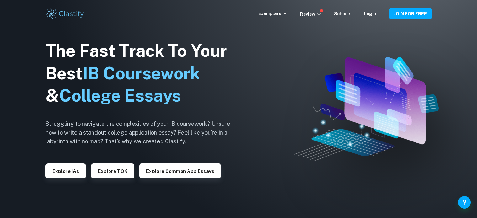 The height and width of the screenshot is (218, 477). Describe the element at coordinates (112, 170) in the screenshot. I see `a: Explore TOK` at that location.